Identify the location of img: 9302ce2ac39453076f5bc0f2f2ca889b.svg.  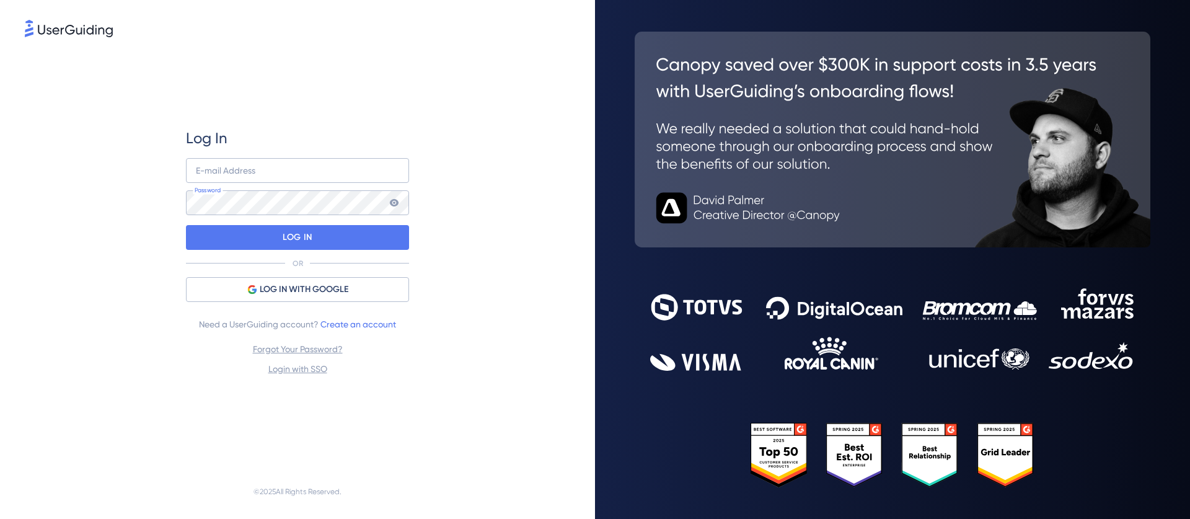
(892, 329).